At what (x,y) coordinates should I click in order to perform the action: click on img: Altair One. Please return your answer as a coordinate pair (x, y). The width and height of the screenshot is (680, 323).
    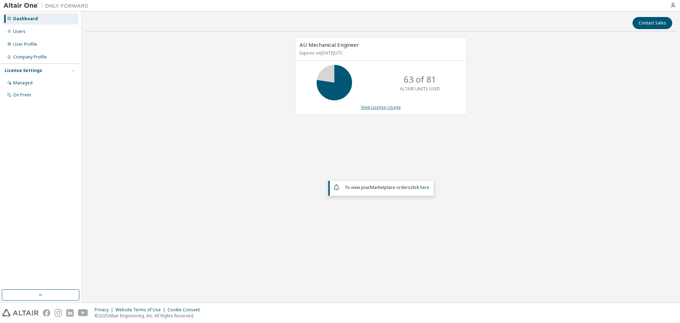
    Looking at the image, I should click on (48, 6).